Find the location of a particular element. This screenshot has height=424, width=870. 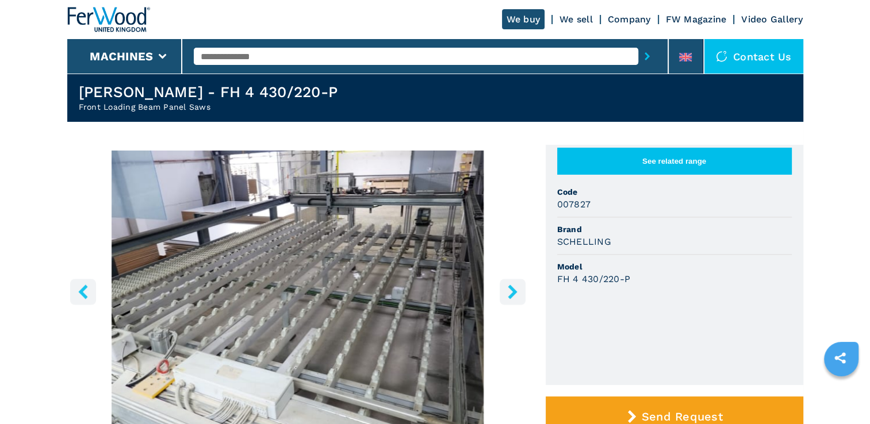

img: Ferwood is located at coordinates (109, 20).